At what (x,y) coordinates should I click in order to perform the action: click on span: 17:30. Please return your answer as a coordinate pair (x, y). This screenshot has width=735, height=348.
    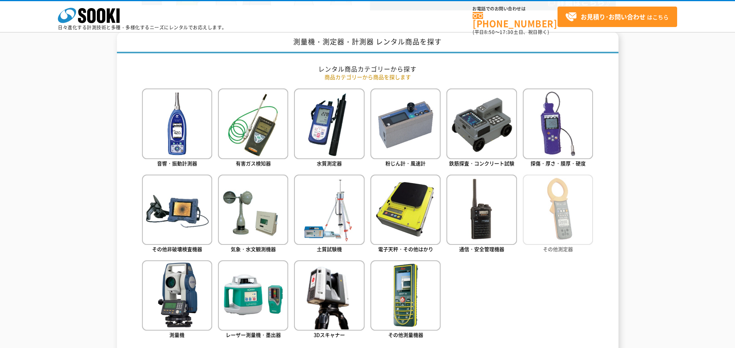
    Looking at the image, I should click on (507, 32).